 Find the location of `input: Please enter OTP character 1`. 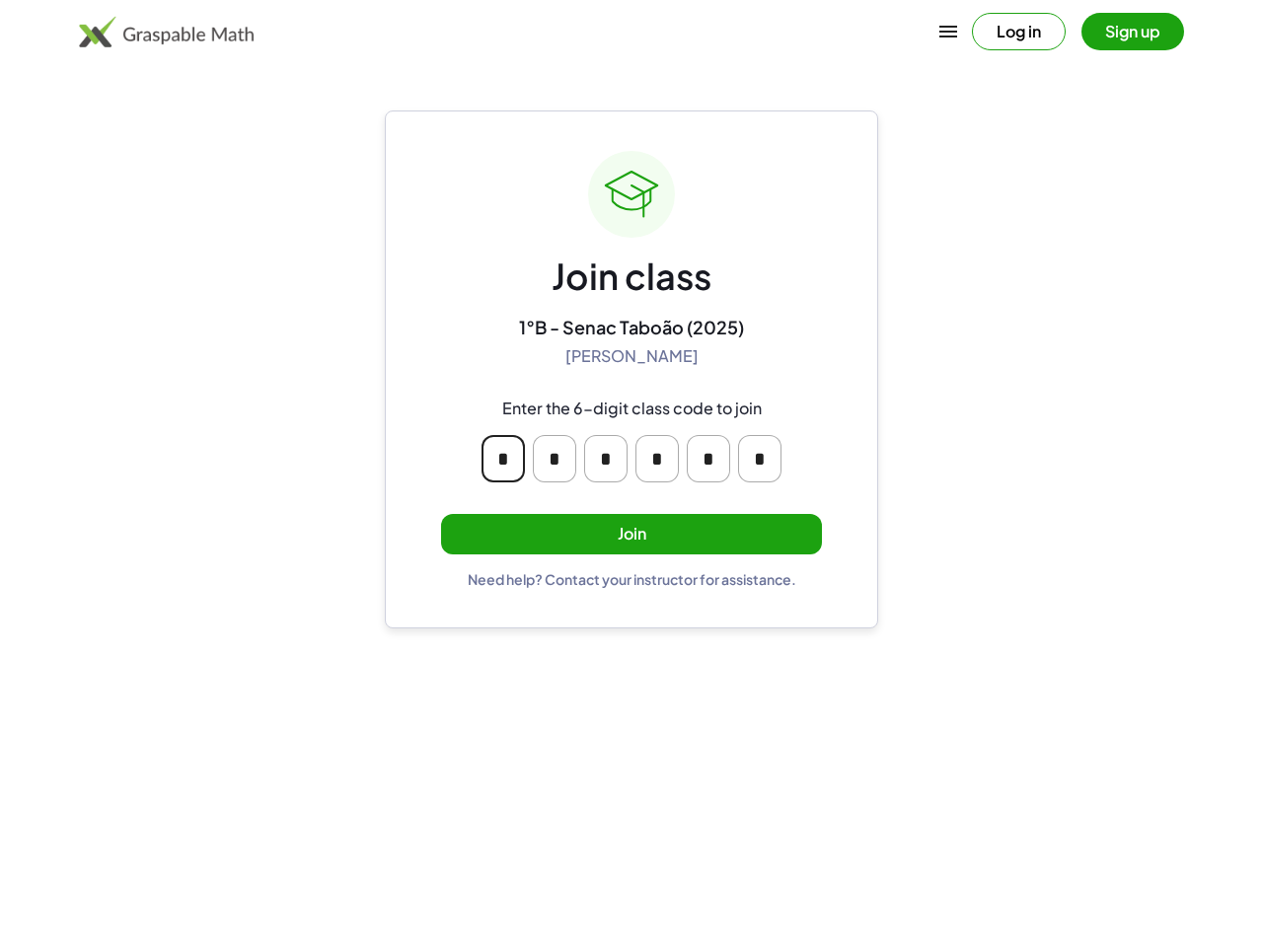

input: Please enter OTP character 1 is located at coordinates (503, 459).